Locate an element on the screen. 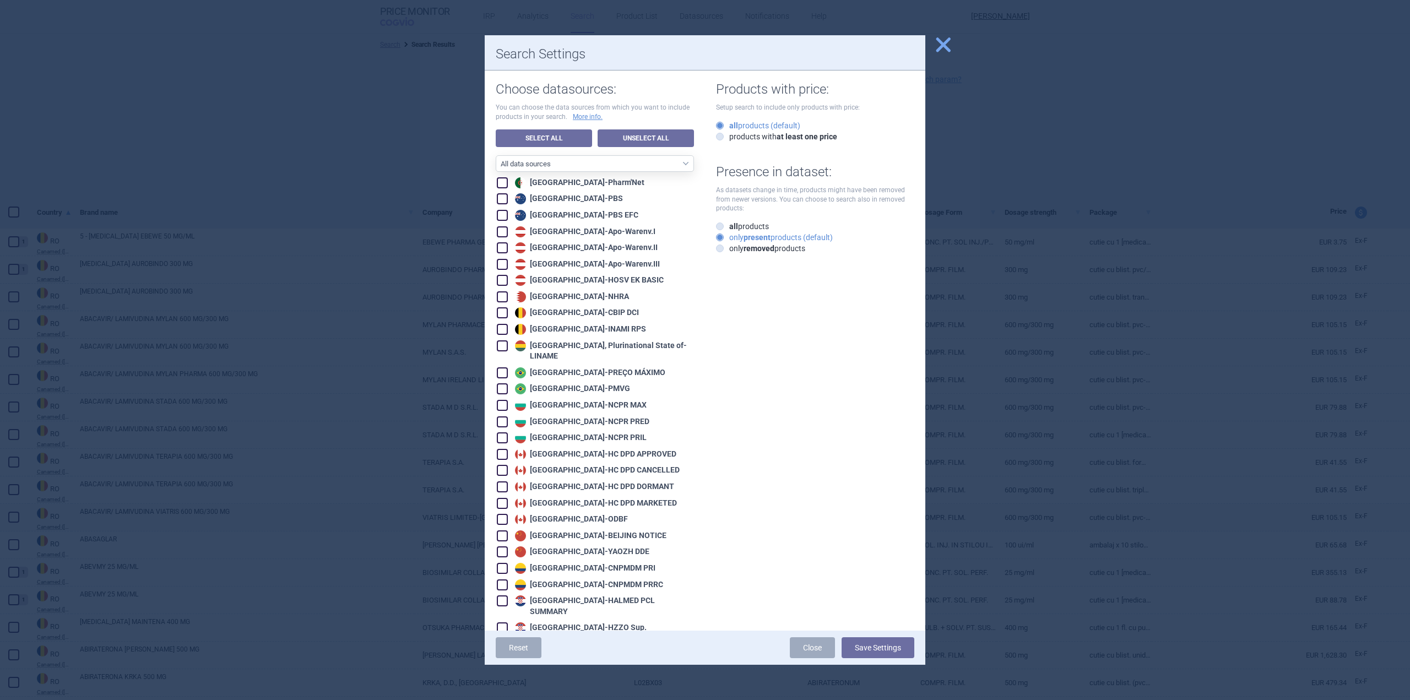 The image size is (1410, 700). strong: present is located at coordinates (757, 237).